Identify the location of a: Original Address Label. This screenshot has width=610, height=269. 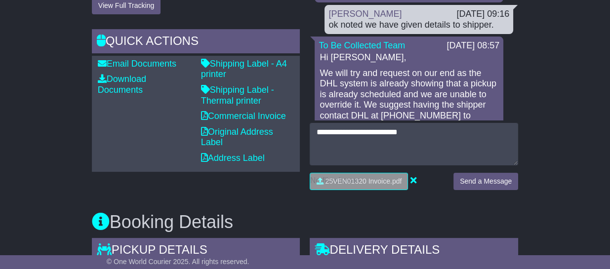
(237, 137).